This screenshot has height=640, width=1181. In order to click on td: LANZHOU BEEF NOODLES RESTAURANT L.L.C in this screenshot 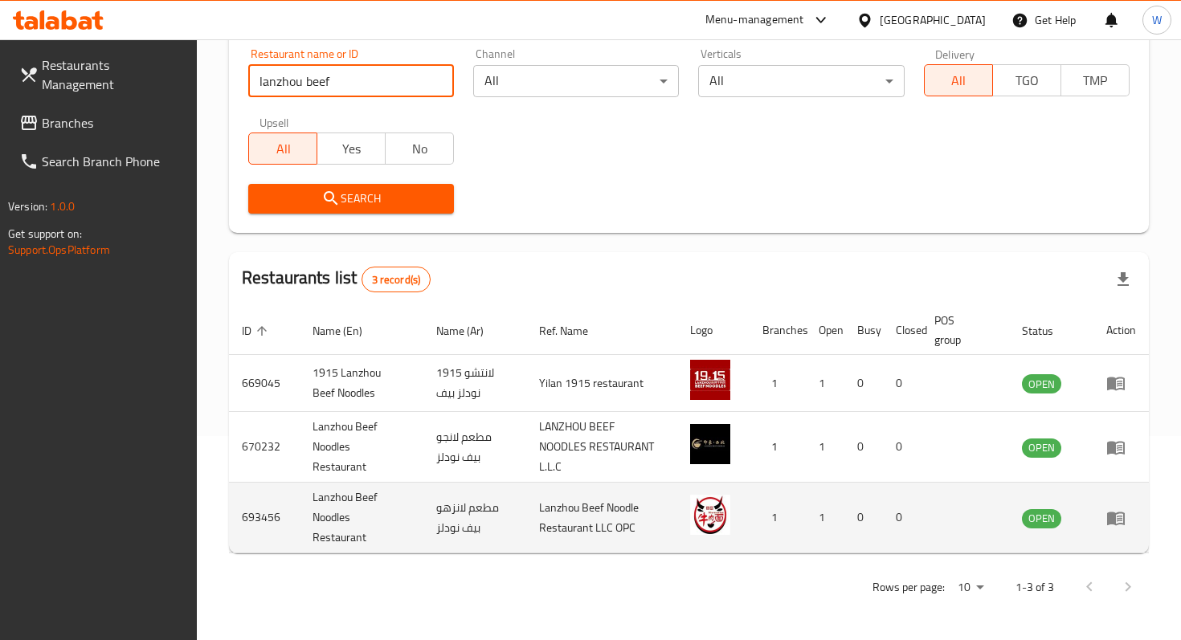, I will do `click(602, 448)`.